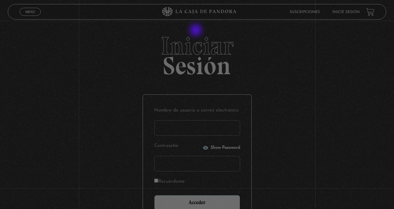 This screenshot has height=209, width=394. I want to click on span: Menu, so click(30, 12).